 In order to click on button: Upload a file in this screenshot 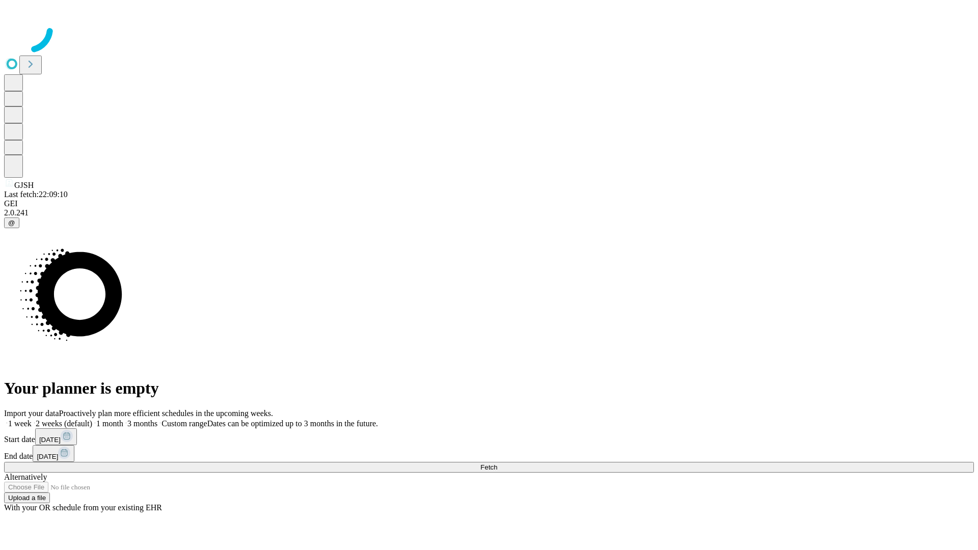, I will do `click(27, 497)`.